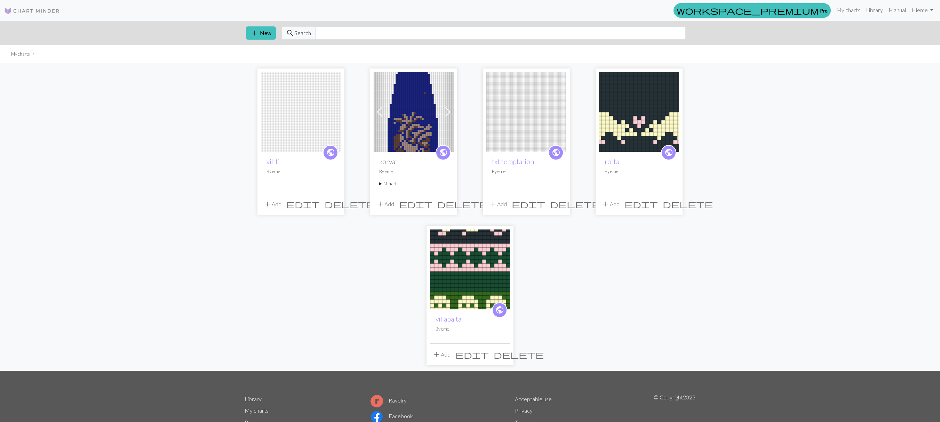 This screenshot has width=940, height=422. I want to click on a: Privacy, so click(524, 411).